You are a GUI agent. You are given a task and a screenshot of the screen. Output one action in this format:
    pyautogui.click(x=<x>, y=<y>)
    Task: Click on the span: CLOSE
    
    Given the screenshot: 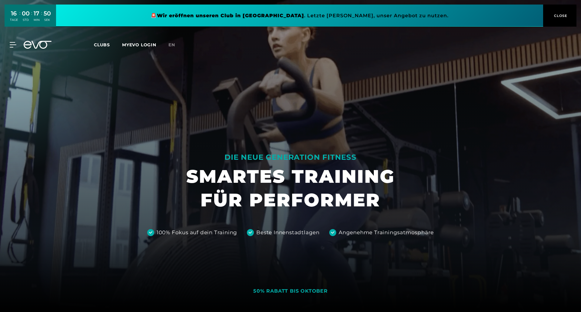 What is the action you would take?
    pyautogui.click(x=560, y=16)
    